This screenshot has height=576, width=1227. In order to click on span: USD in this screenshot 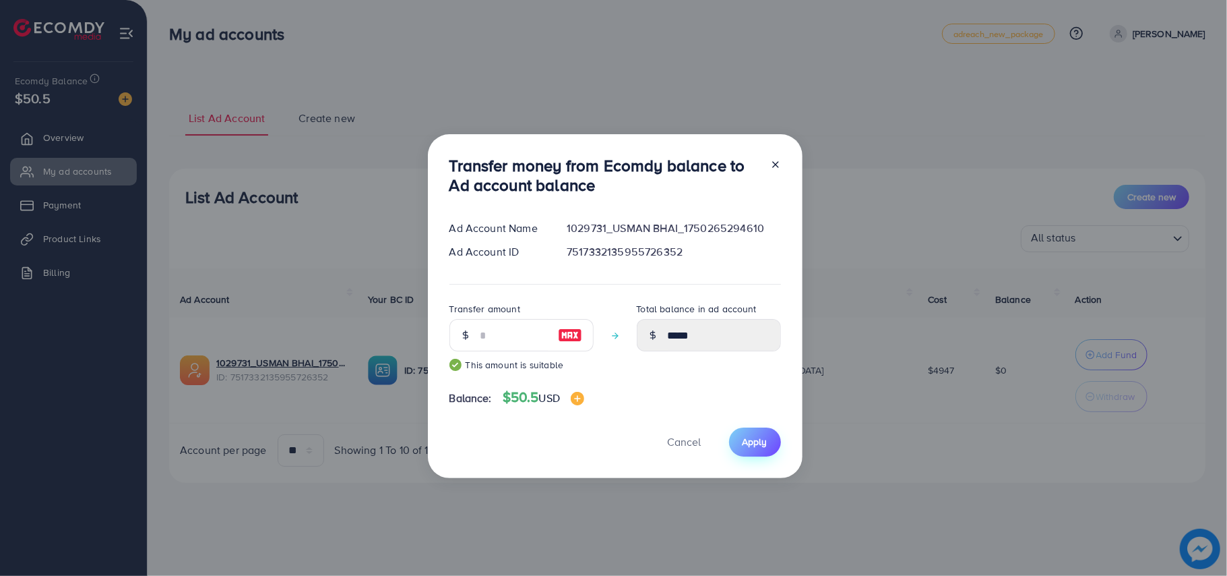, I will do `click(549, 398)`.